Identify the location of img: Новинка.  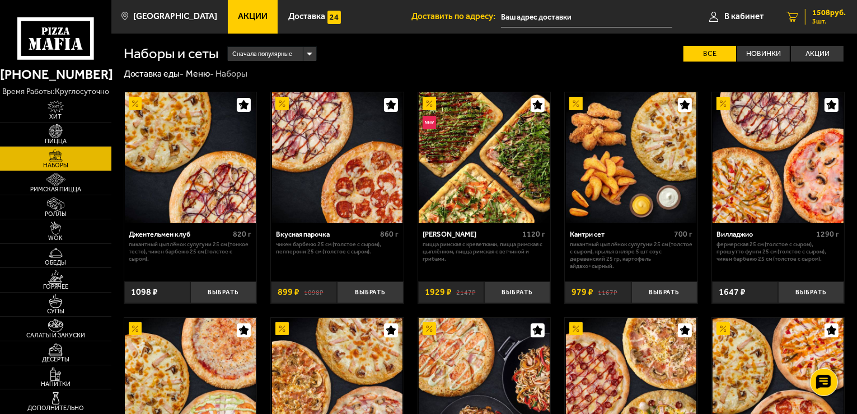
(429, 123).